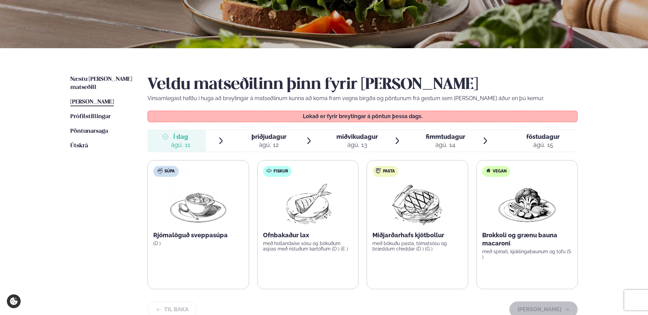 Image resolution: width=648 pixels, height=315 pixels. What do you see at coordinates (378, 171) in the screenshot?
I see `img: pasta.svg` at bounding box center [378, 171].